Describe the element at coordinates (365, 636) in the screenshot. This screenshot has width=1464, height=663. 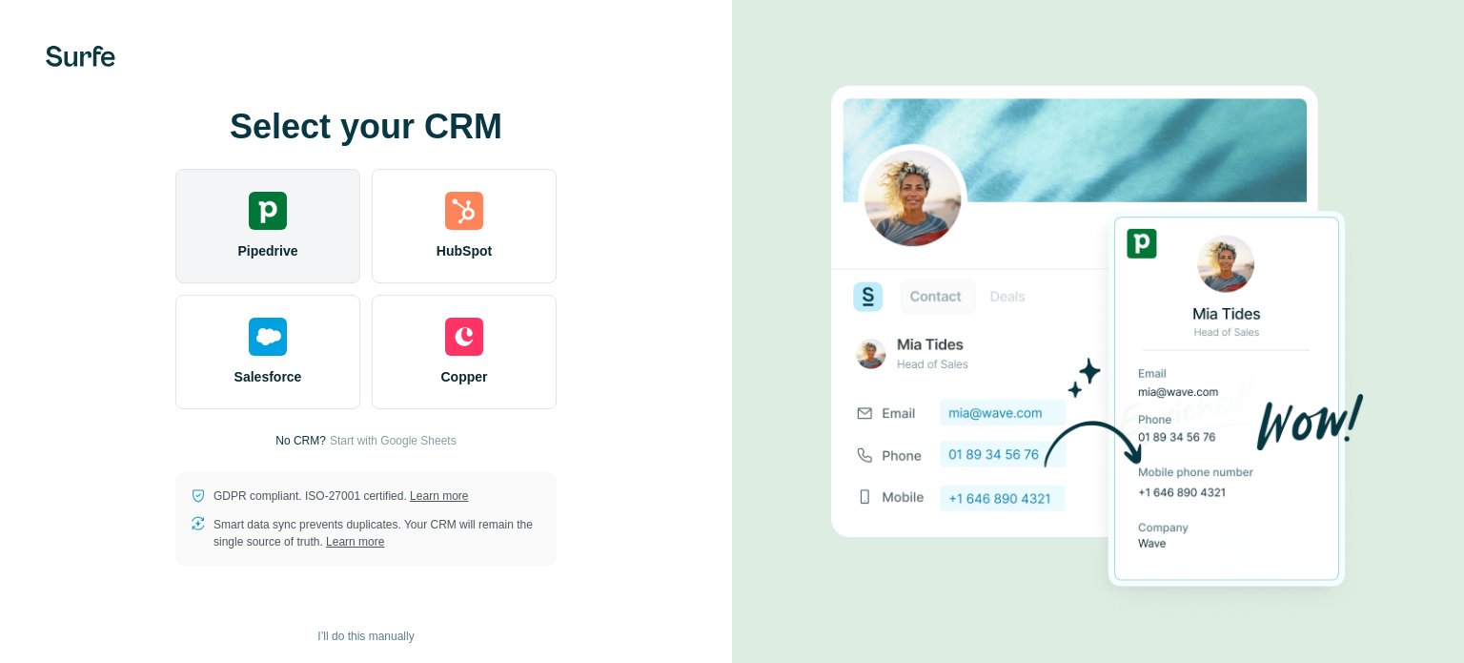
I see `button: I’ll do this manually` at that location.